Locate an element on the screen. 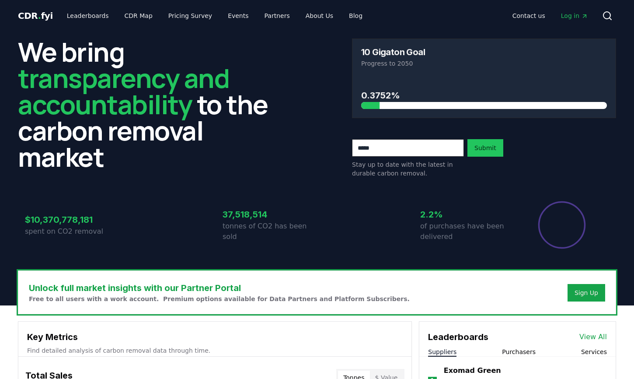 This screenshot has width=634, height=379. h3: 37,518,514 is located at coordinates (270, 214).